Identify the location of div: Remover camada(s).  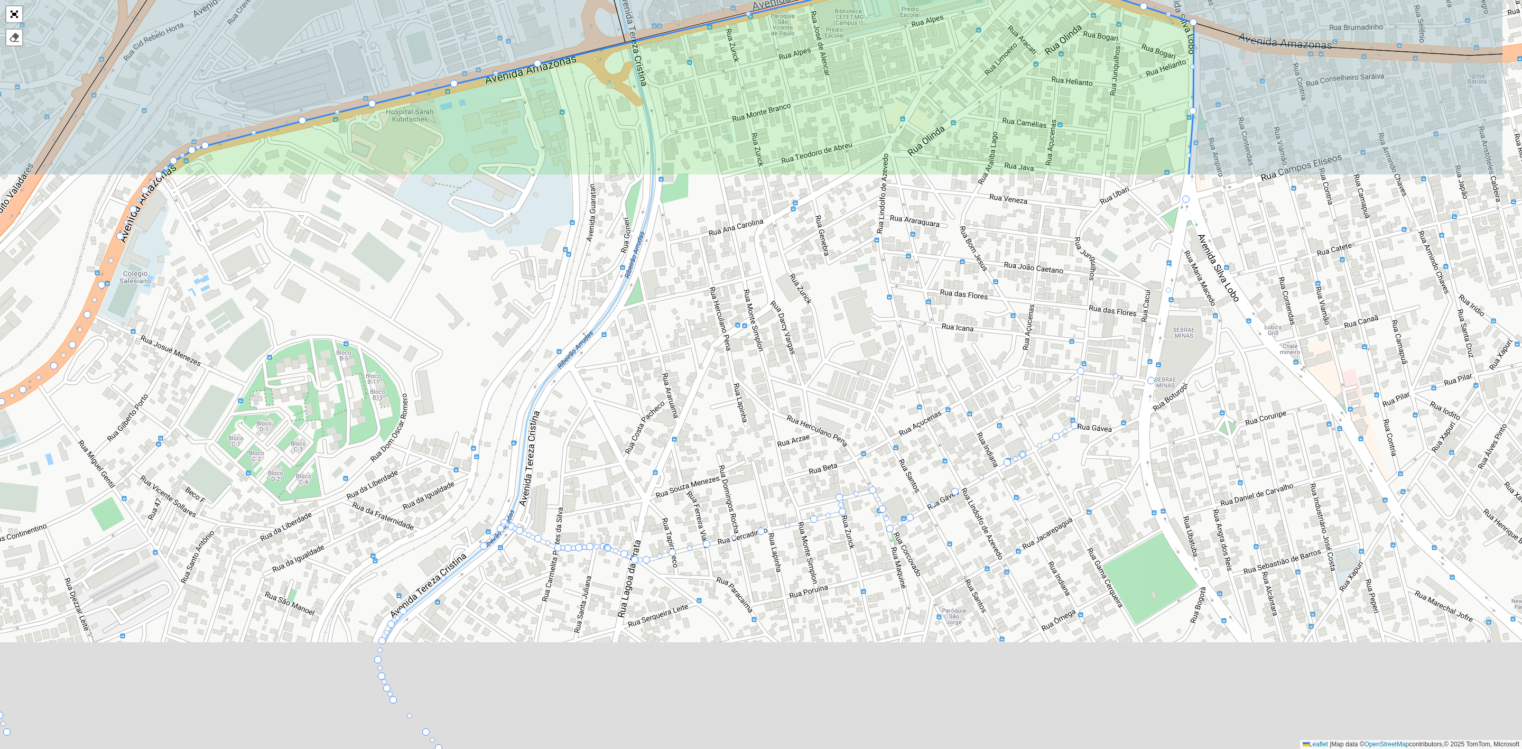
(14, 38).